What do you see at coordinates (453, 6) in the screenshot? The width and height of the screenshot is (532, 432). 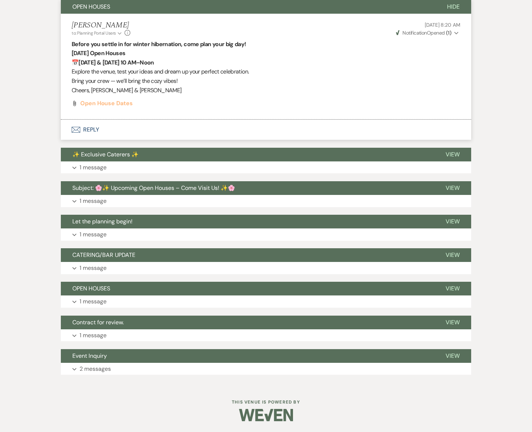 I see `span: Hide` at bounding box center [453, 6].